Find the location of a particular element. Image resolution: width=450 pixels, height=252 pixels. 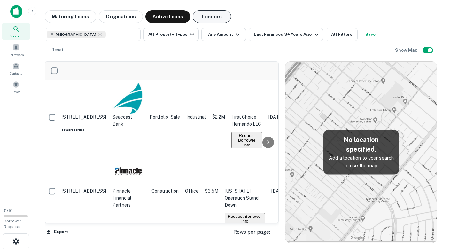

h6: Show Map is located at coordinates (407, 50).